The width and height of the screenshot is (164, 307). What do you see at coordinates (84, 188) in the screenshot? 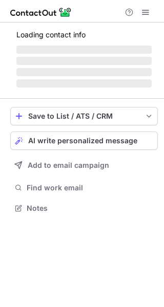
I see `button: Find work email` at bounding box center [84, 188].